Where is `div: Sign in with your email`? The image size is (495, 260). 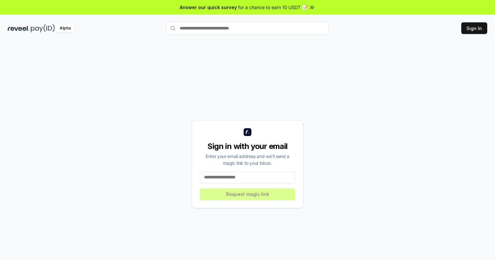 div: Sign in with your email is located at coordinates (247, 147).